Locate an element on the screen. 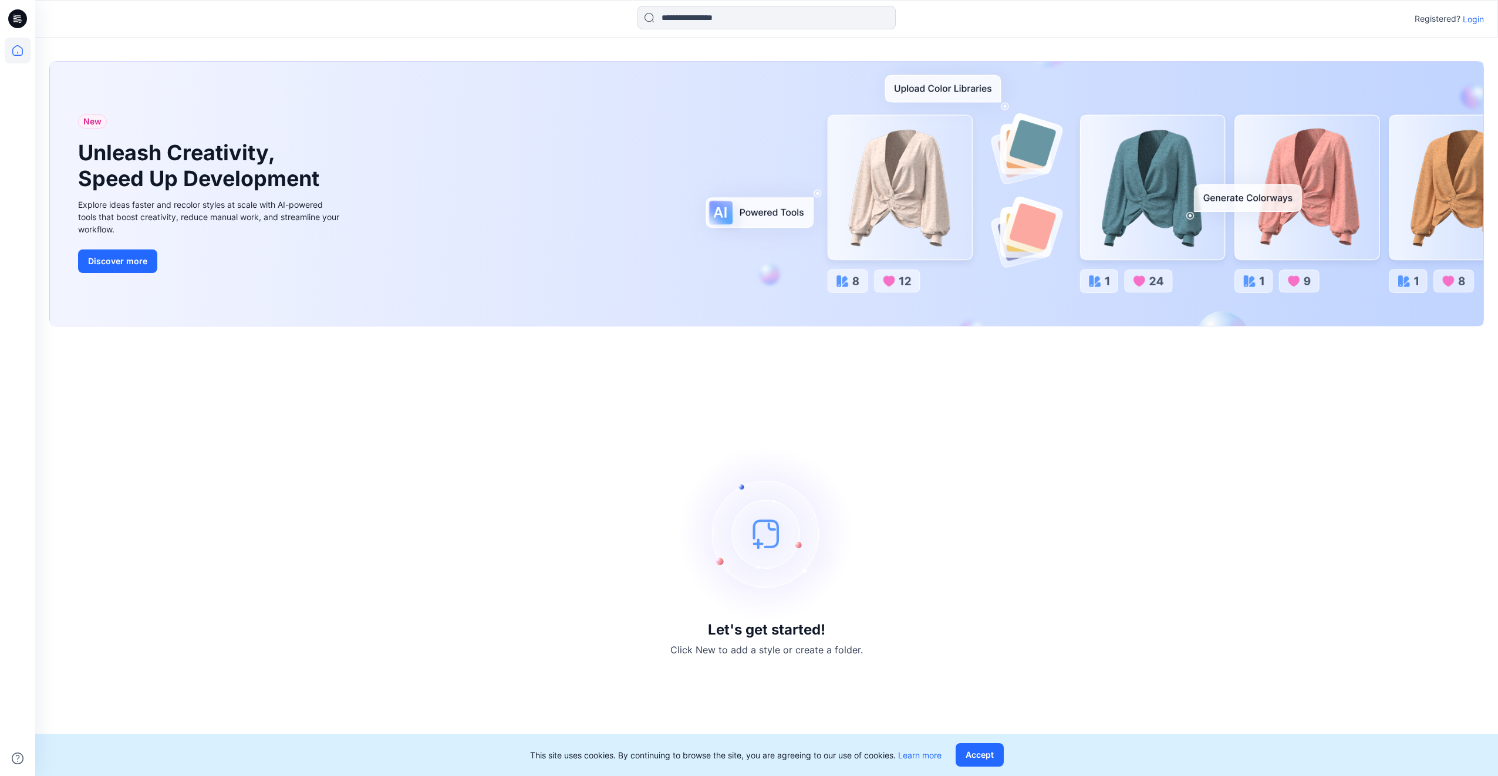 The image size is (1498, 776). p: Registered? is located at coordinates (1438, 19).